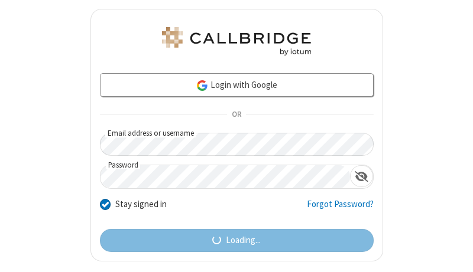 This screenshot has width=473, height=272. What do you see at coordinates (361, 176) in the screenshot?
I see `div: Show password` at bounding box center [361, 176].